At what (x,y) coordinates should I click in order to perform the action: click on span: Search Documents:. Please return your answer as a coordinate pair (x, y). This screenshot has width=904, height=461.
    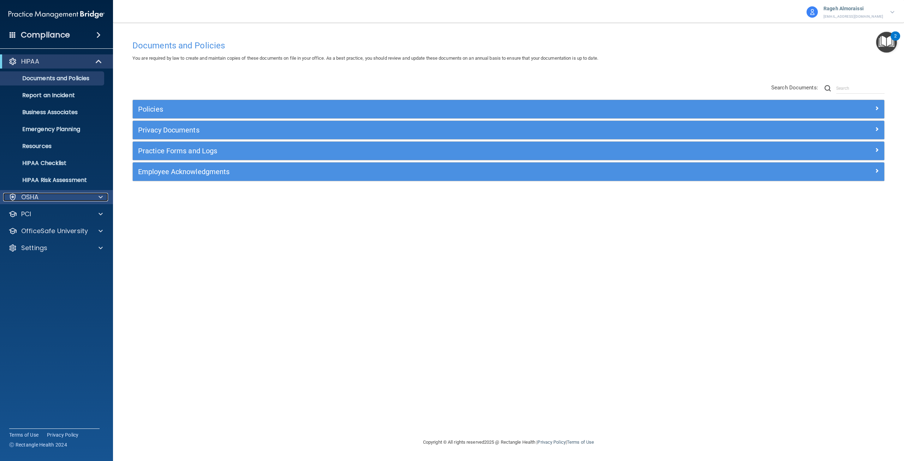
    Looking at the image, I should click on (795, 88).